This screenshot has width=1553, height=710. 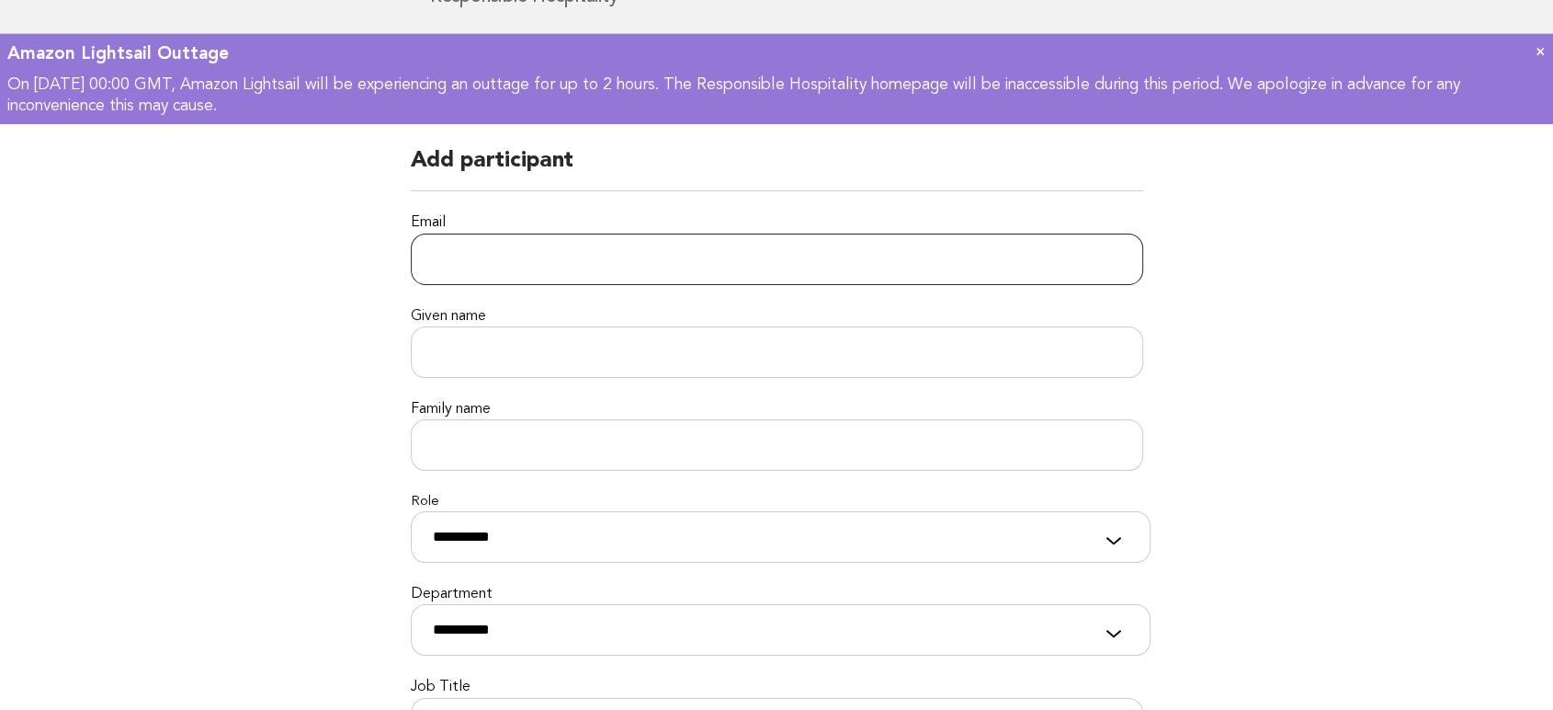 What do you see at coordinates (777, 316) in the screenshot?
I see `label: Given name` at bounding box center [777, 316].